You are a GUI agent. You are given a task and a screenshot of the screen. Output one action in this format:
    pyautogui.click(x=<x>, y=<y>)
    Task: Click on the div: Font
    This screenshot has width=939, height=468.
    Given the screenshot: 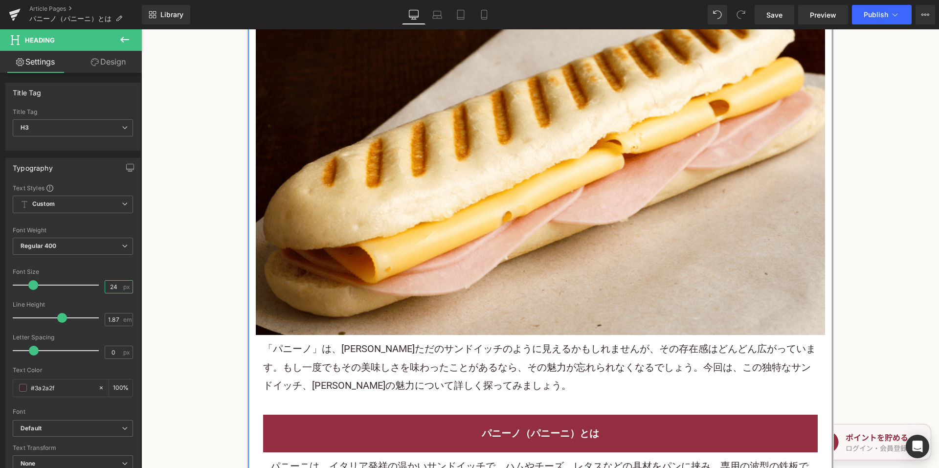 What is the action you would take?
    pyautogui.click(x=73, y=412)
    